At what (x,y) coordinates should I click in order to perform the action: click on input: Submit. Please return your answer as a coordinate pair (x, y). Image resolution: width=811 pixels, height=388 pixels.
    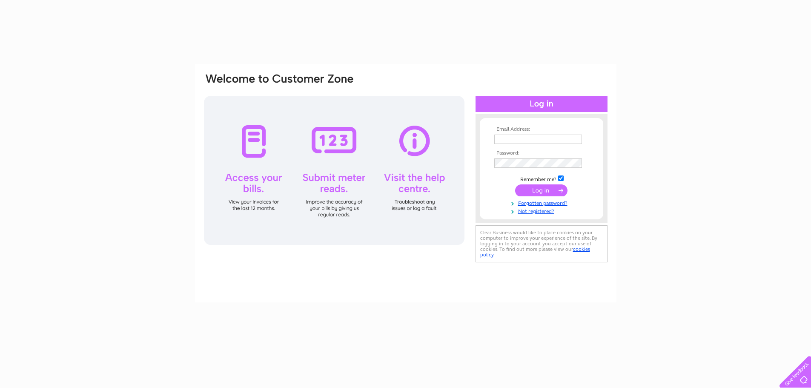
    Looking at the image, I should click on (541, 190).